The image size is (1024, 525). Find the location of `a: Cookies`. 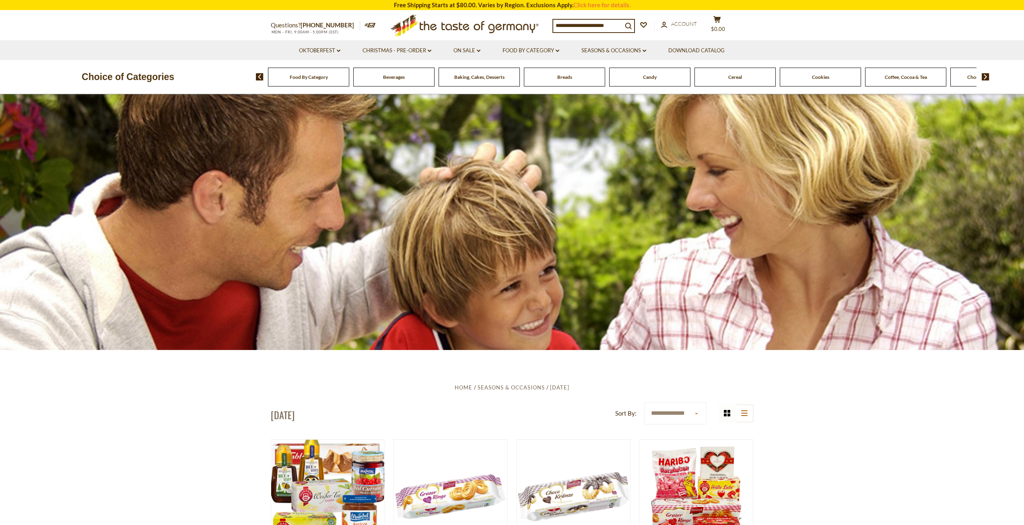

a: Cookies is located at coordinates (820, 77).